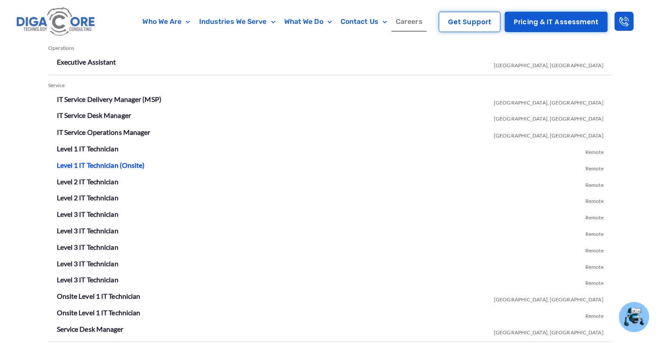 The height and width of the screenshot is (343, 660). What do you see at coordinates (469, 22) in the screenshot?
I see `span: Get Support` at bounding box center [469, 22].